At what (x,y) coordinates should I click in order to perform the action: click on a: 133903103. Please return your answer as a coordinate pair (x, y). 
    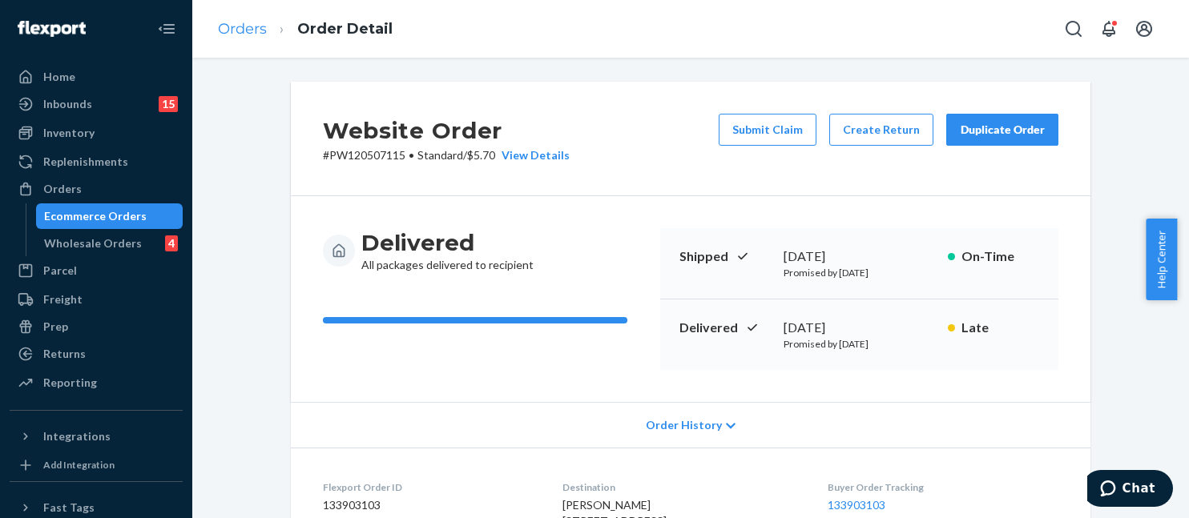
    Looking at the image, I should click on (856, 505).